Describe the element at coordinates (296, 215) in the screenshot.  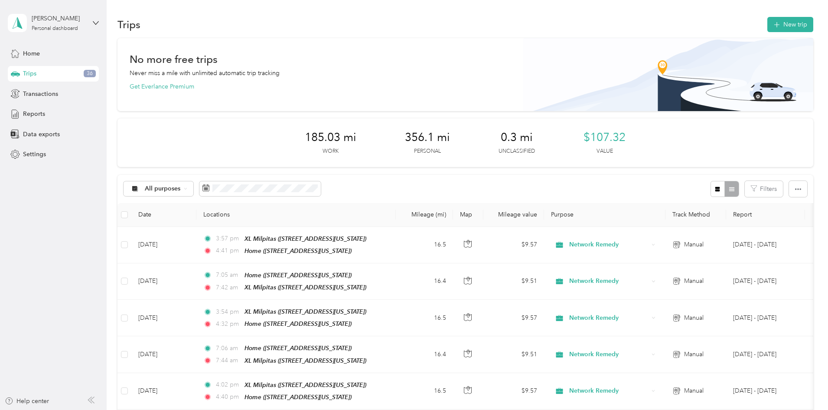
I see `th: Locations` at that location.